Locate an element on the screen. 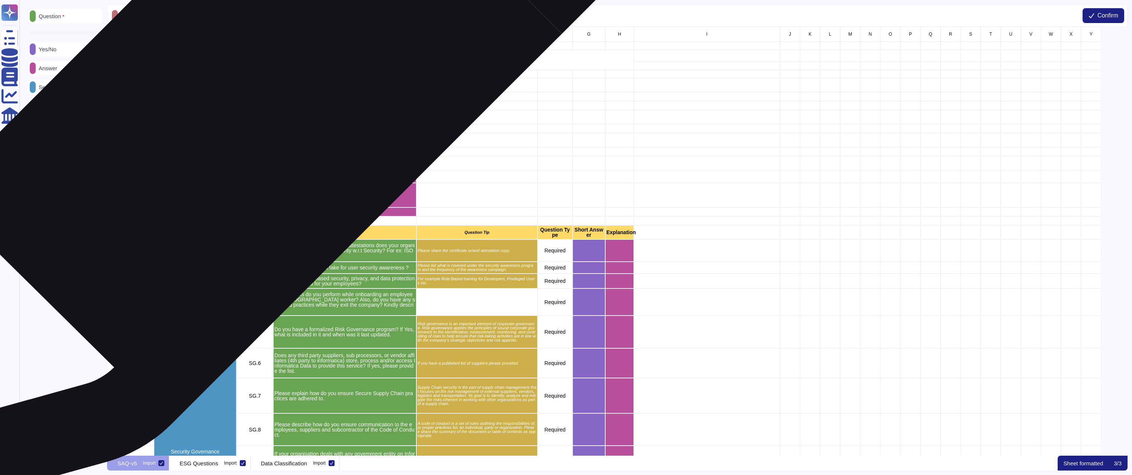 The image size is (1132, 475). p: Section is located at coordinates (46, 87).